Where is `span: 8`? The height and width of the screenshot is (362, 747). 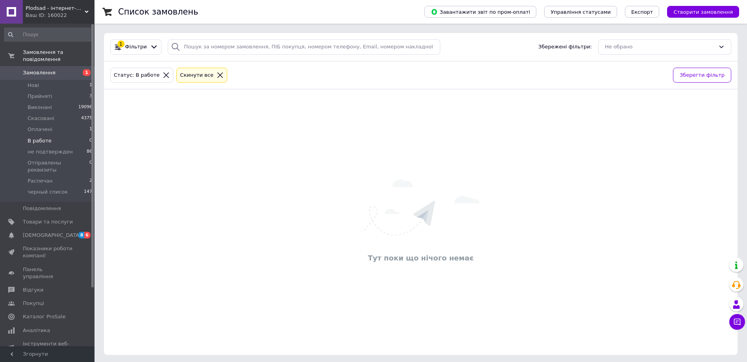 span: 8 is located at coordinates (81, 235).